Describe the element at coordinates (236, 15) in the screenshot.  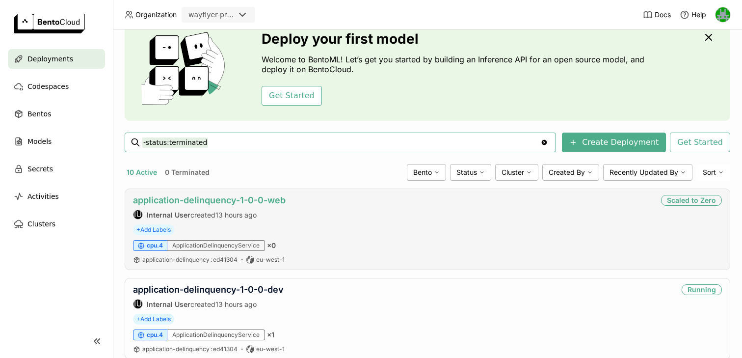
I see `input: Selected wayflyer-prod.` at that location.